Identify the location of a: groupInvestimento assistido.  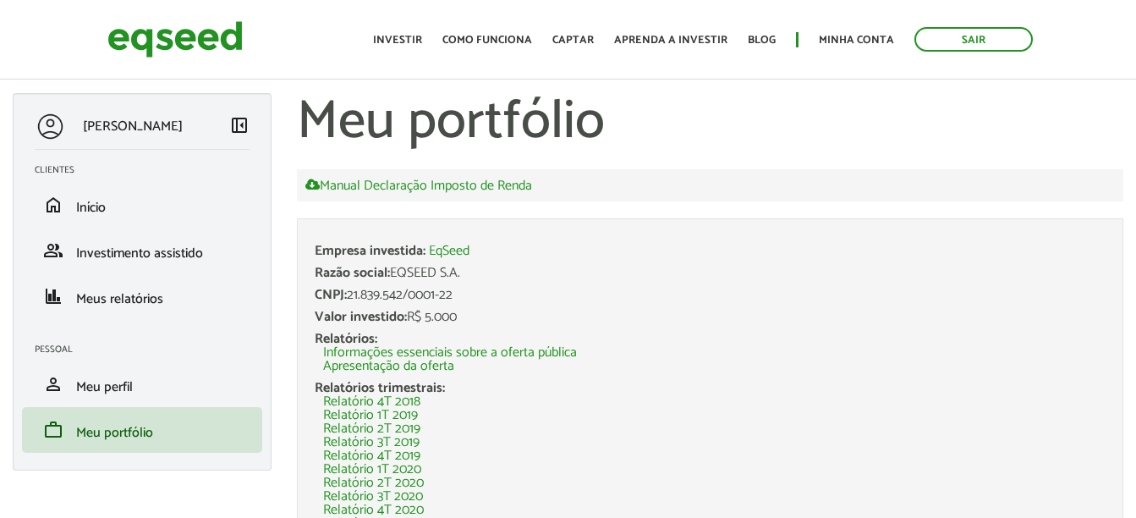
(142, 250).